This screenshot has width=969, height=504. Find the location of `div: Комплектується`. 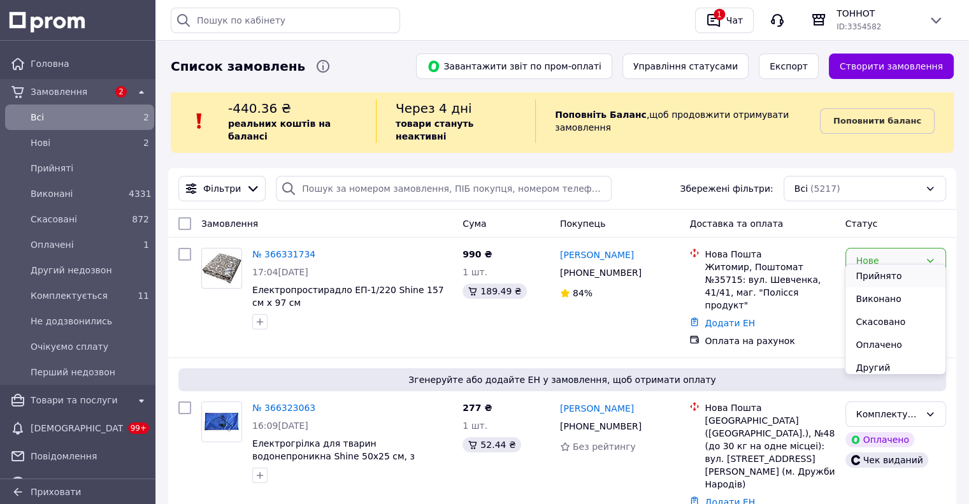

div: Комплектується is located at coordinates (888, 414).